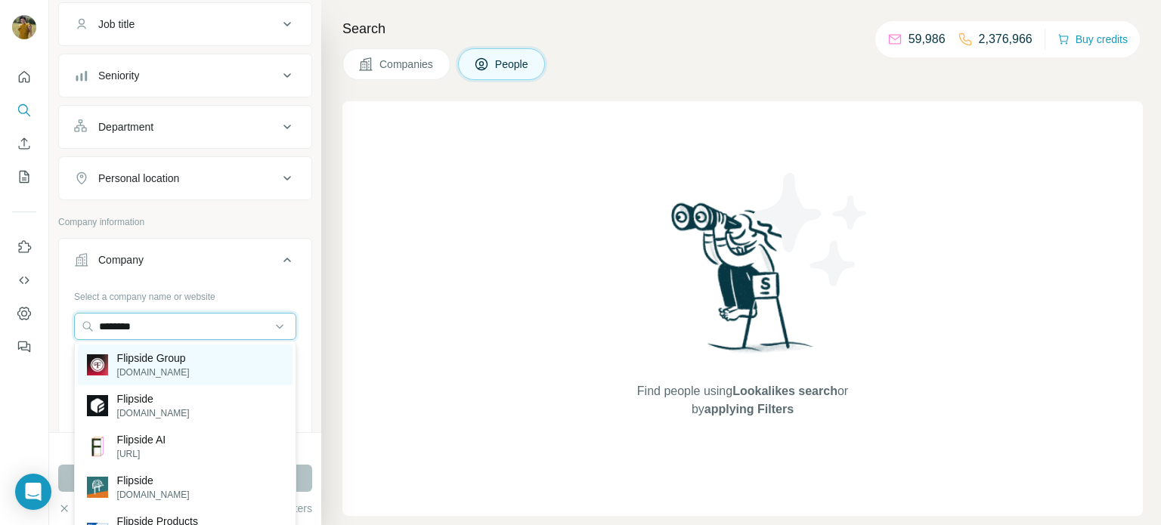  What do you see at coordinates (24, 77) in the screenshot?
I see `button: Quick start` at bounding box center [24, 77].